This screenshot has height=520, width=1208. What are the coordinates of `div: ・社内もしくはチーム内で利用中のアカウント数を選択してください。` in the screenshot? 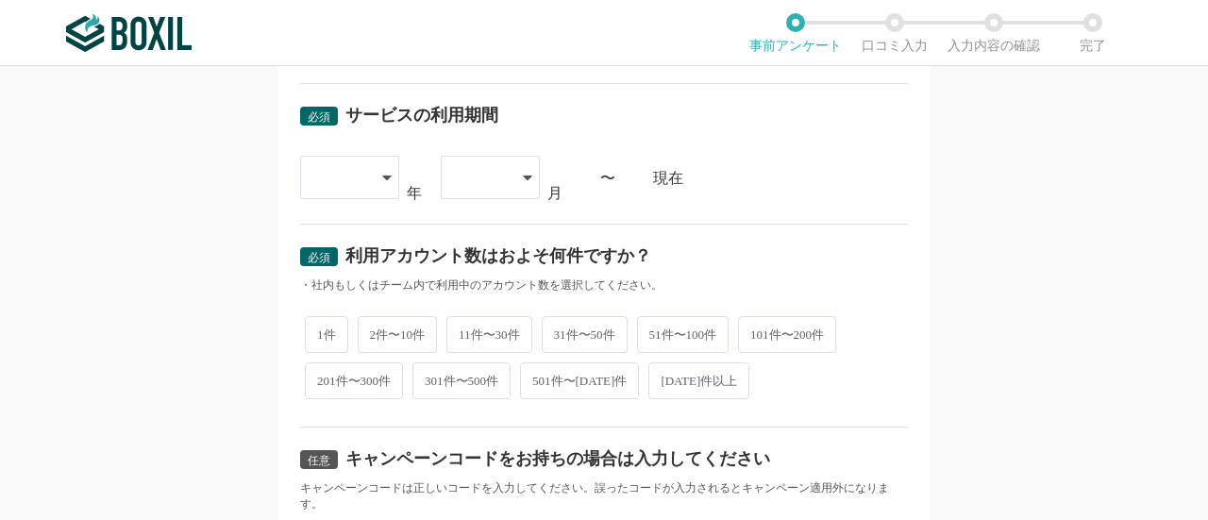 It's located at (604, 285).